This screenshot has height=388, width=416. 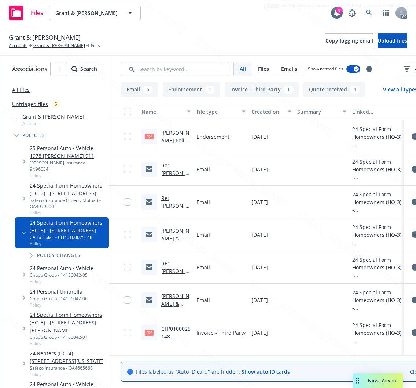 I want to click on button: Quote received, so click(x=334, y=89).